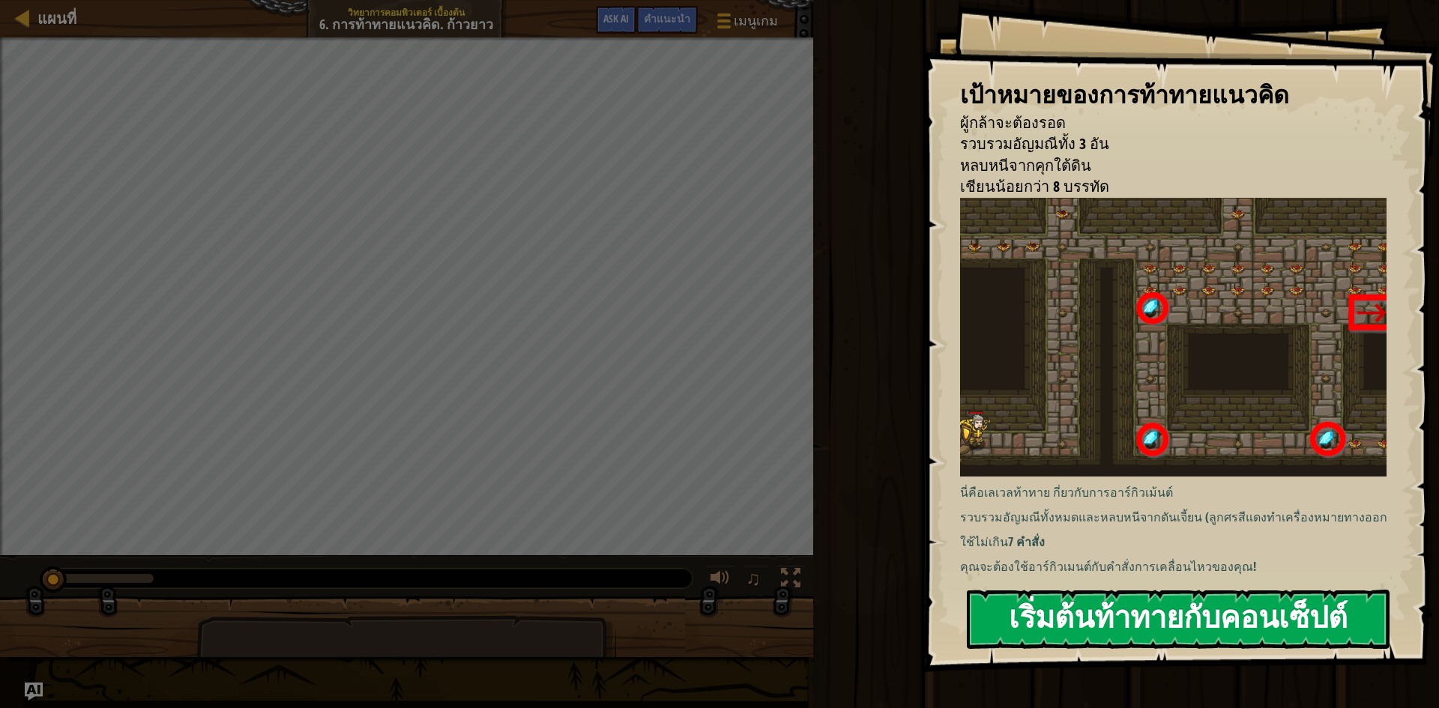 This screenshot has width=1439, height=708. Describe the element at coordinates (1180, 567) in the screenshot. I see `p: คุณจะต้องใช้อาร์กิวเมนต์กับคำสั่งการเคลื่อนไหวของคุณ!` at that location.